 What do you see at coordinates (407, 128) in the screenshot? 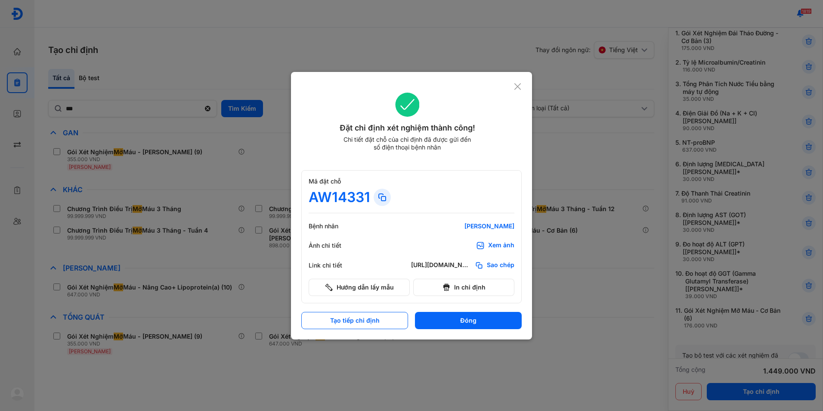
I see `div: Đặt chỉ định xét nghiệm thành công!` at bounding box center [407, 128].